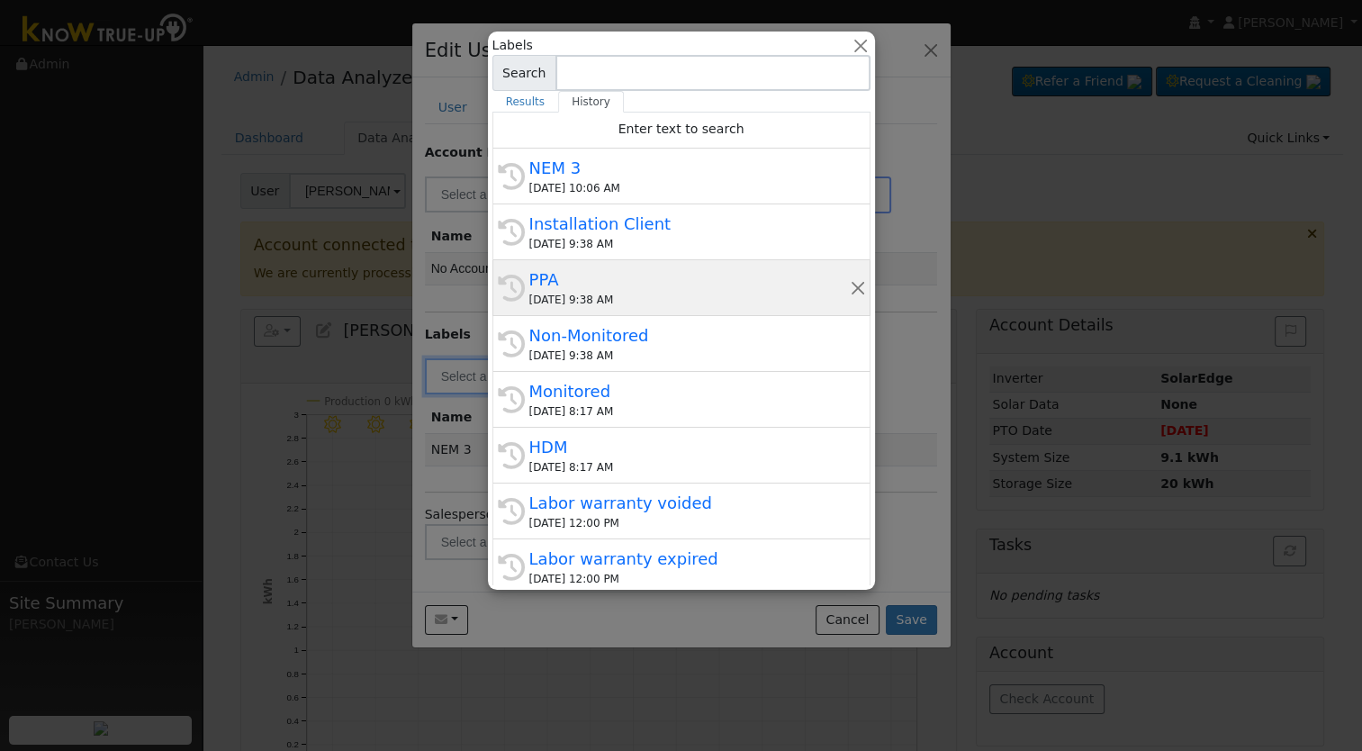  What do you see at coordinates (857, 287) in the screenshot?
I see `button: Remove this history` at bounding box center [857, 287].